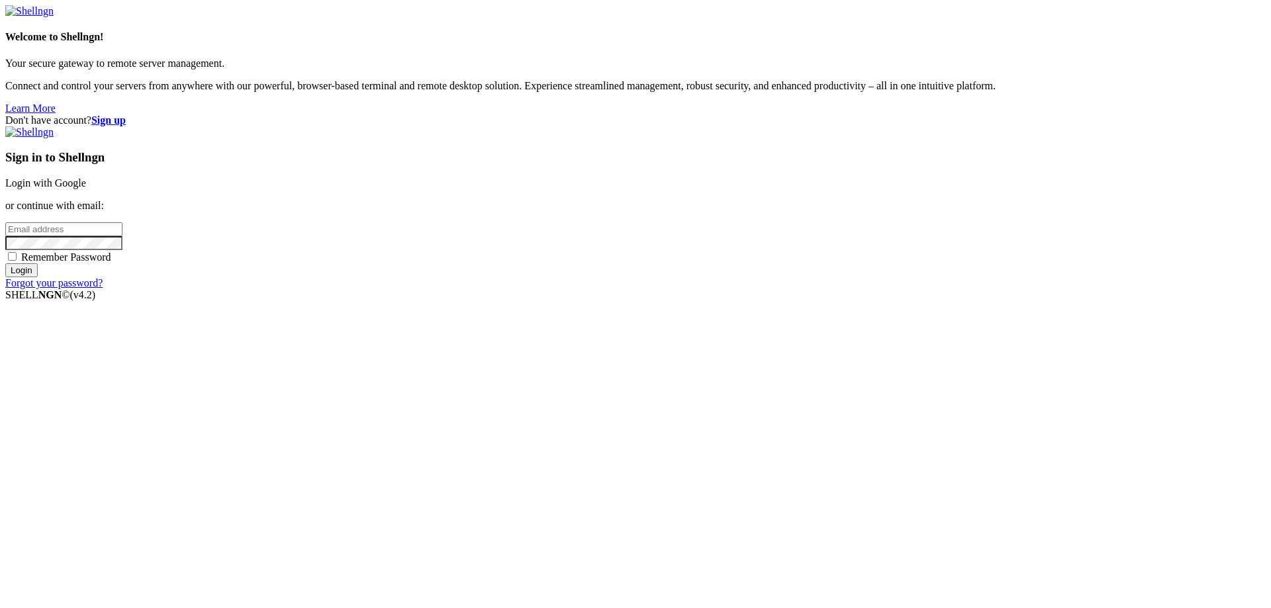  What do you see at coordinates (66, 257) in the screenshot?
I see `span: Remember Password` at bounding box center [66, 257].